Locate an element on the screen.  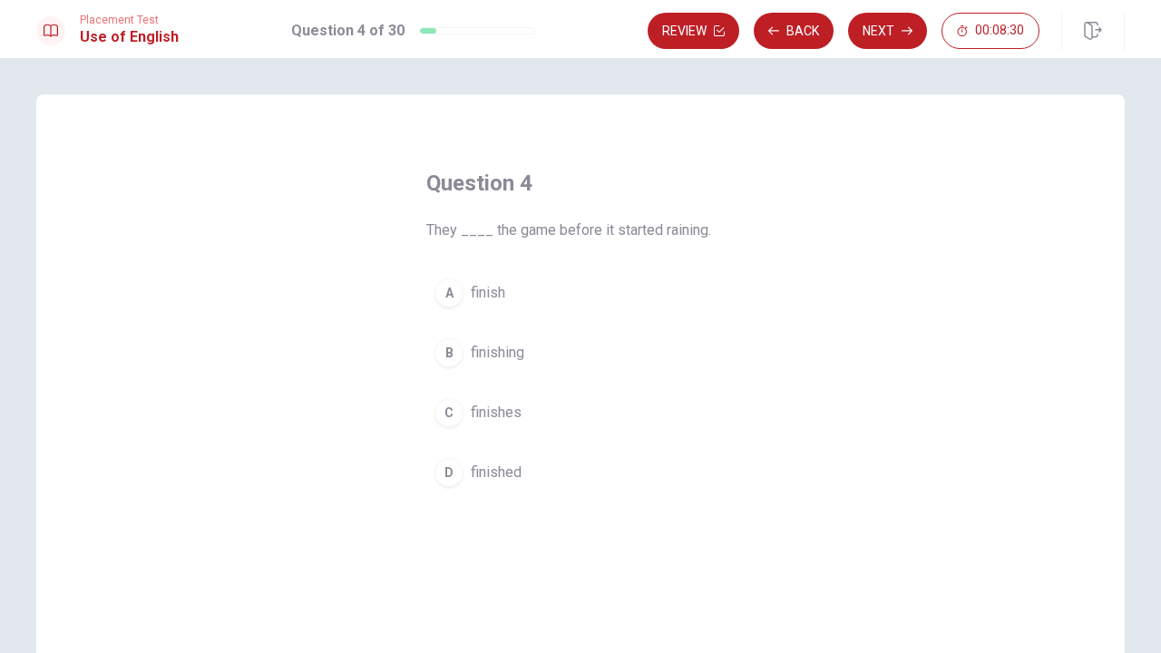
button: Cfinishes is located at coordinates (581, 413).